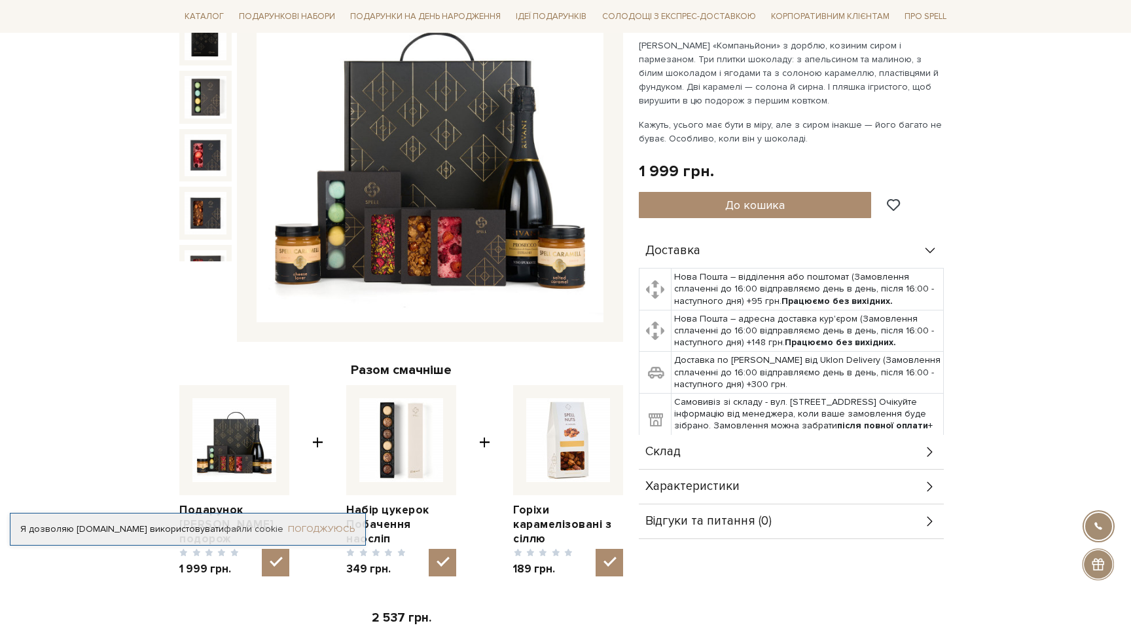  Describe the element at coordinates (755, 205) in the screenshot. I see `button: До кошика` at that location.